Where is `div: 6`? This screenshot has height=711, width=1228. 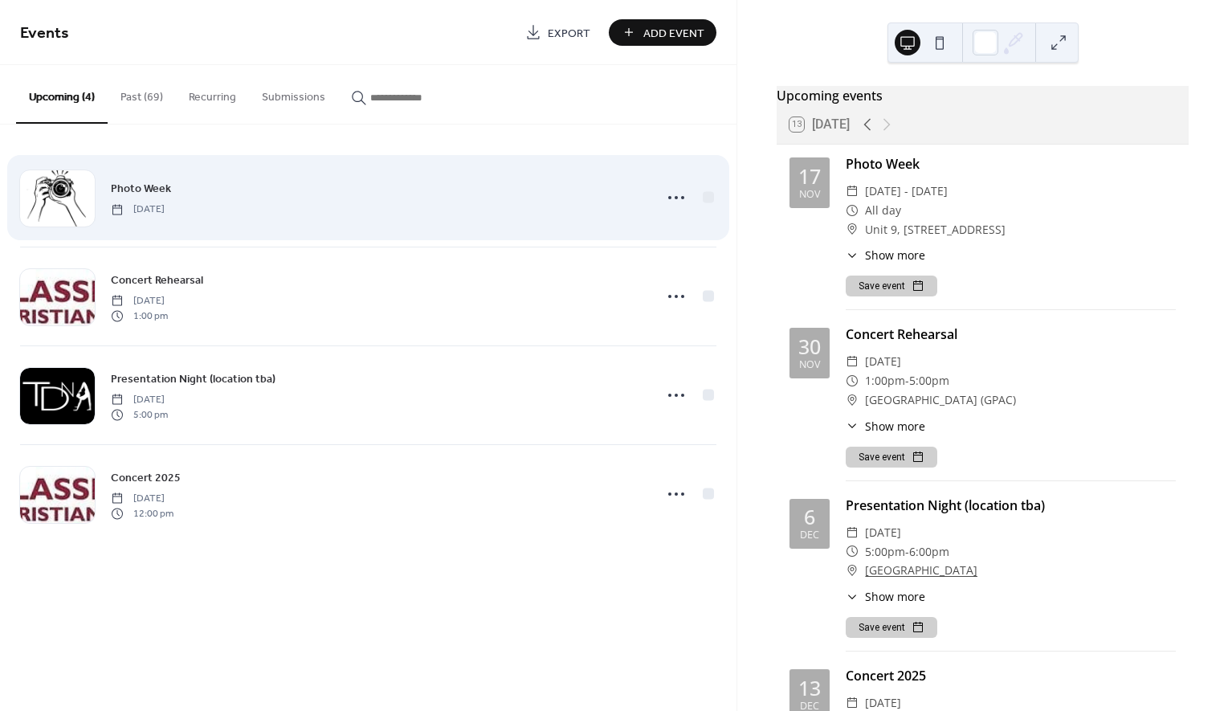 div: 6 is located at coordinates (809, 516).